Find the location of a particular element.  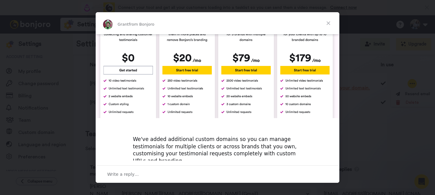

span: Write a reply… is located at coordinates (123, 174).